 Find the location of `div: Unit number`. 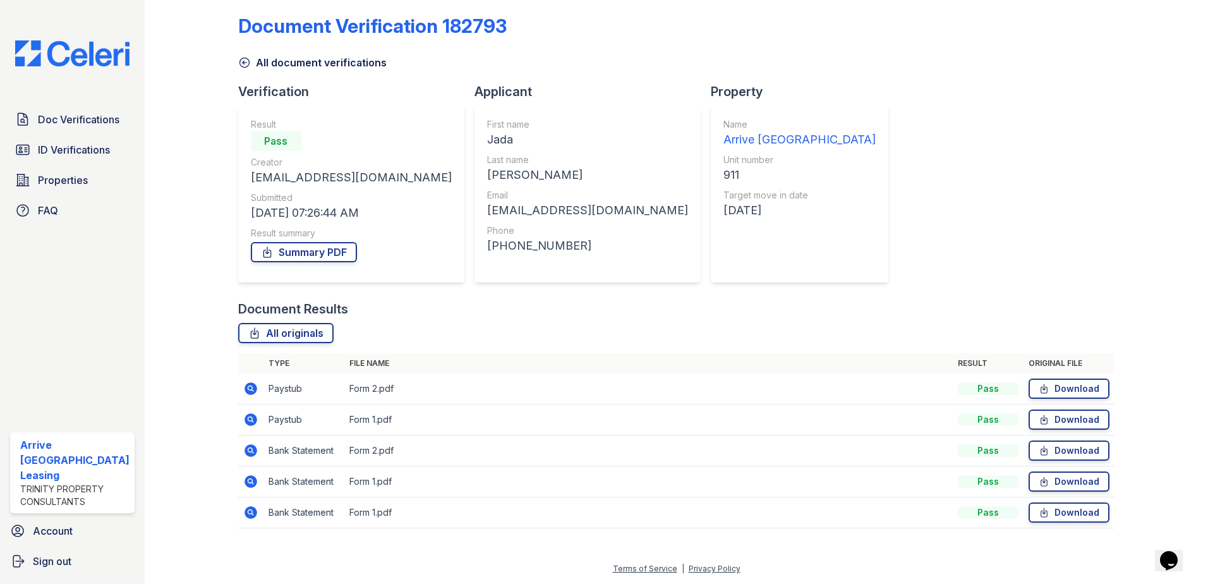

div: Unit number is located at coordinates (799, 160).